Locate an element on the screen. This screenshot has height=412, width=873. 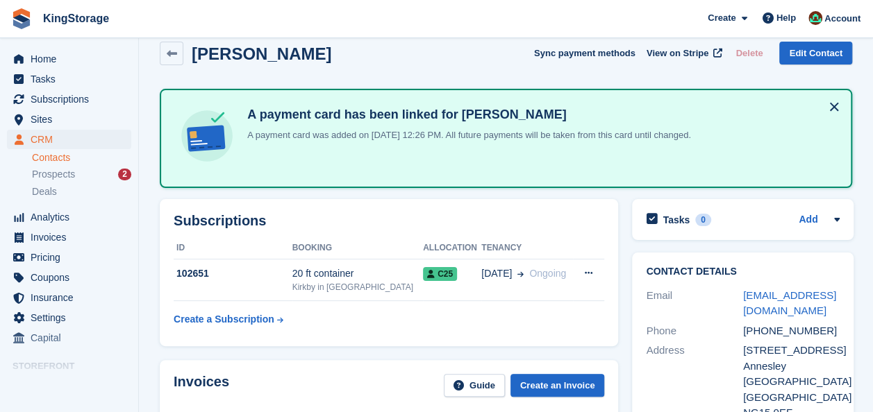
span: Coupons is located at coordinates (72, 278).